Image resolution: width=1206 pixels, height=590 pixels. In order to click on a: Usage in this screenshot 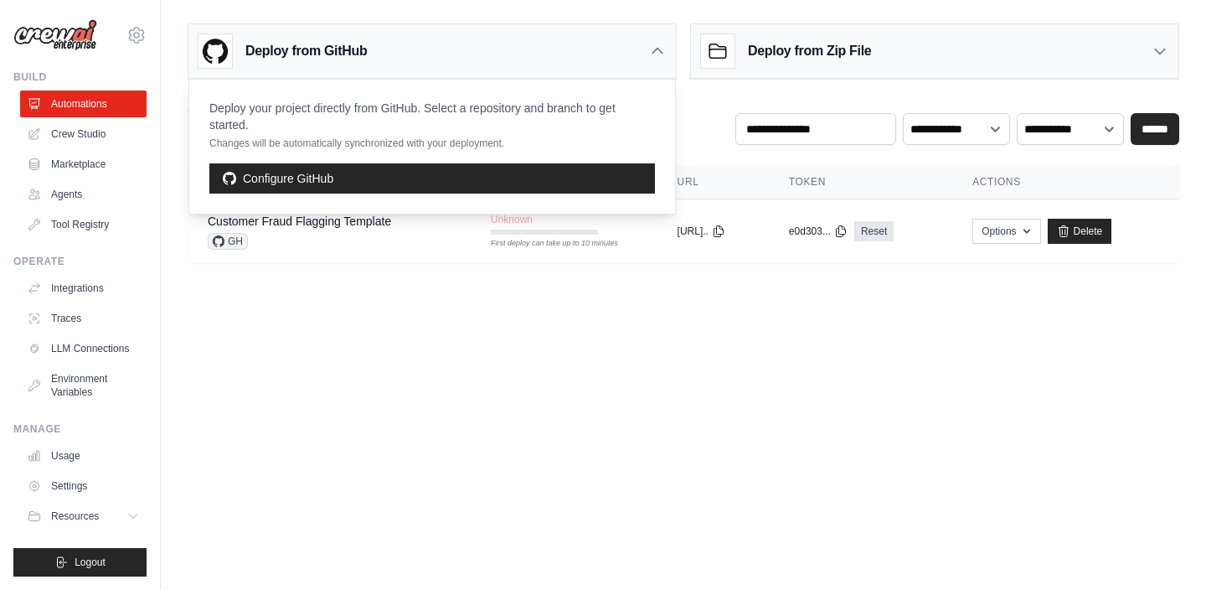, I will do `click(83, 456)`.